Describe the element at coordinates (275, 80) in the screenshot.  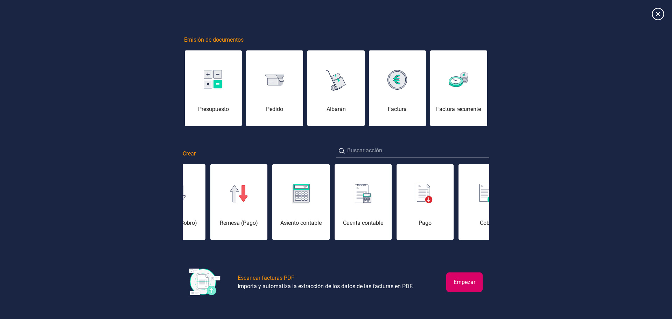
I see `img: img-pedido.svg` at that location.